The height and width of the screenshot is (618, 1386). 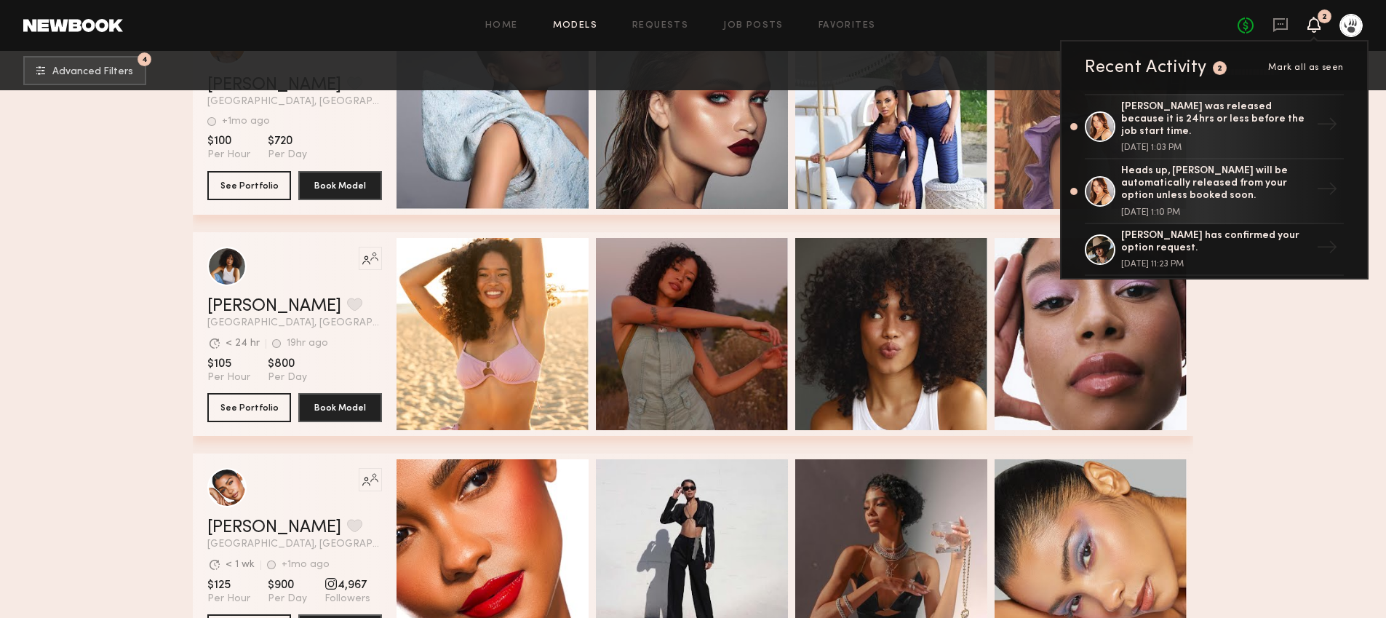 What do you see at coordinates (287, 364) in the screenshot?
I see `span: $800` at bounding box center [287, 364].